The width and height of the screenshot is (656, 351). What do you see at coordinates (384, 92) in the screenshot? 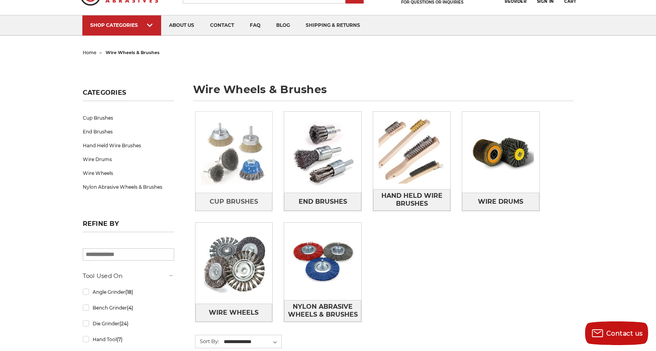
I see `h1: wire wheels & brushes` at bounding box center [384, 92].